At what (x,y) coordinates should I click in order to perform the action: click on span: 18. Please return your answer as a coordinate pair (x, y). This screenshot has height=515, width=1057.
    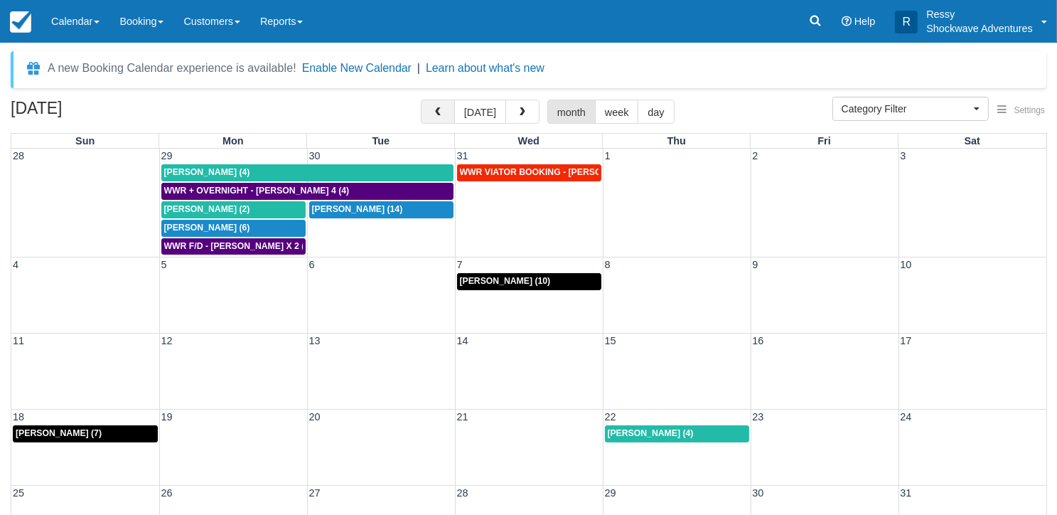
    Looking at the image, I should click on (18, 417).